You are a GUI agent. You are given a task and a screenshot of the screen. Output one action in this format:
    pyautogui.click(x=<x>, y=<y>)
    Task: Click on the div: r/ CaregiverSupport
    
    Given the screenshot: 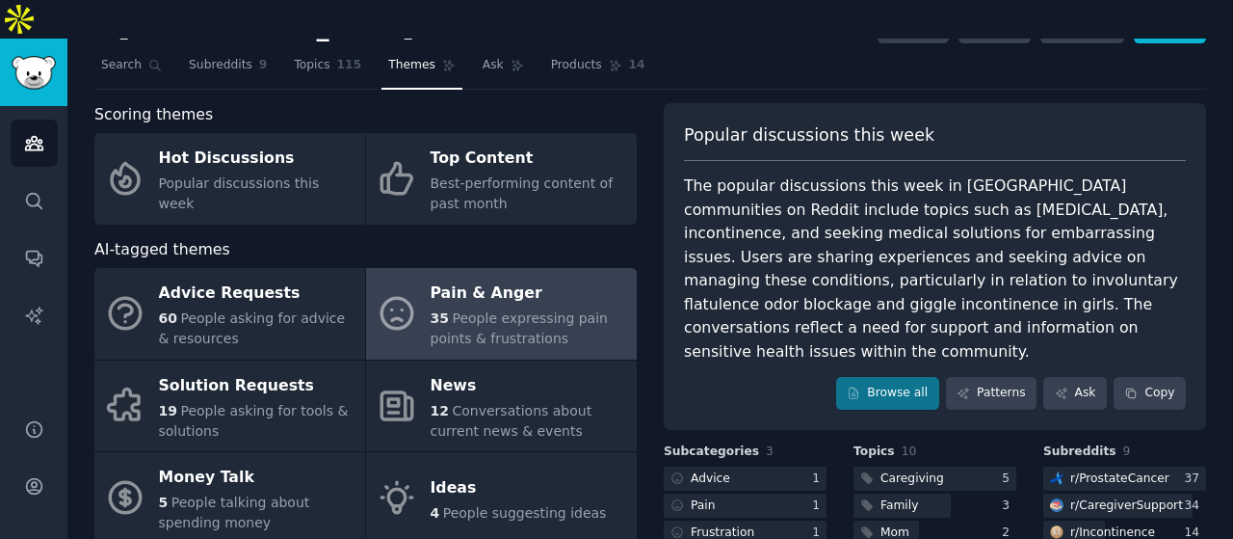 What is the action you would take?
    pyautogui.click(x=1126, y=506)
    